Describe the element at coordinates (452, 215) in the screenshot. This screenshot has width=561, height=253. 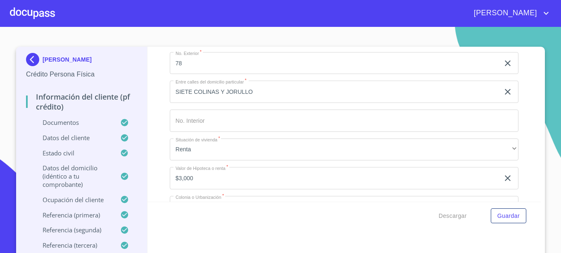
I see `button: Descargar` at that location.